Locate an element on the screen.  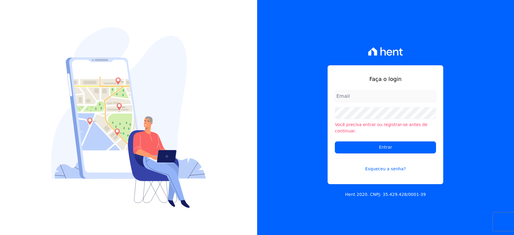
h1: Faça o login is located at coordinates (385, 79).